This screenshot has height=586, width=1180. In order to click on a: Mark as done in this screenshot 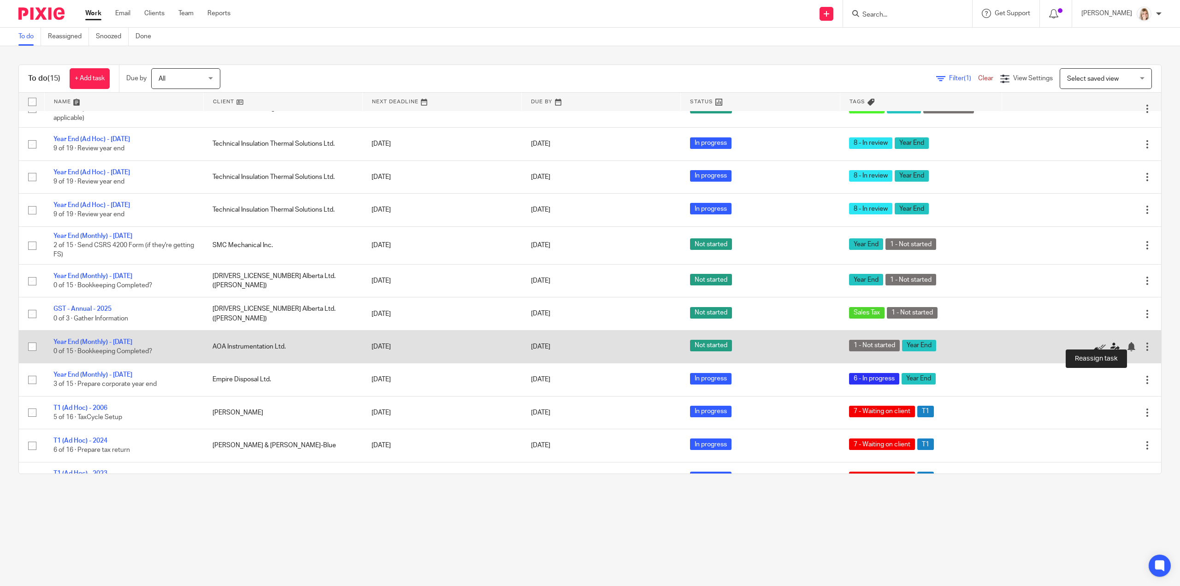, I will do `click(1103, 347)`.